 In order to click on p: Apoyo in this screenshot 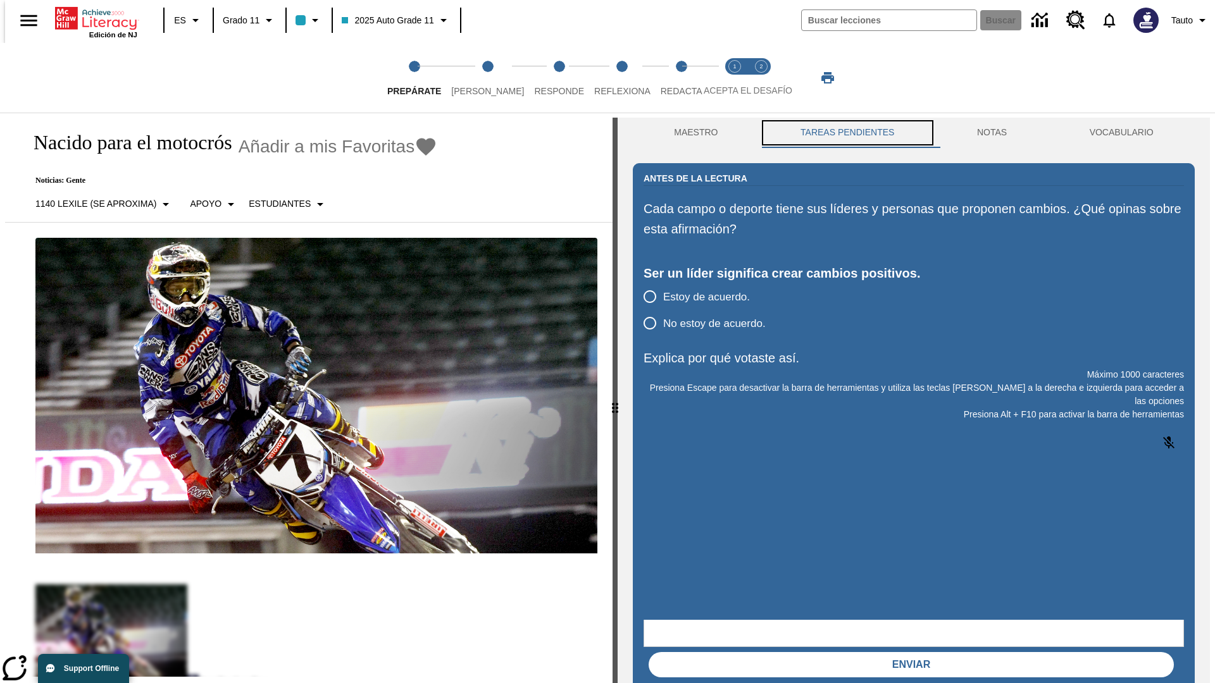, I will do `click(206, 204)`.